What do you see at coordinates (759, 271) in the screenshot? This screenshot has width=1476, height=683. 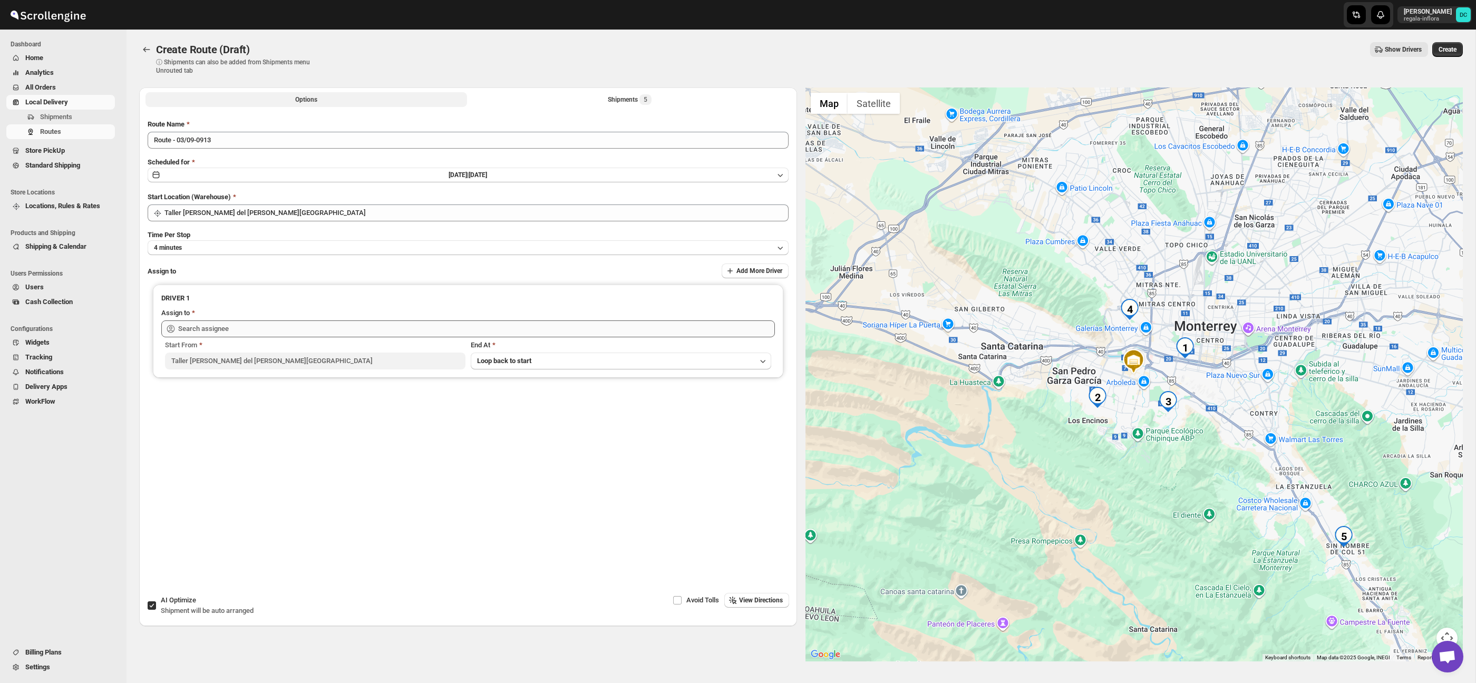 I see `span: Add More Driver` at bounding box center [759, 271].